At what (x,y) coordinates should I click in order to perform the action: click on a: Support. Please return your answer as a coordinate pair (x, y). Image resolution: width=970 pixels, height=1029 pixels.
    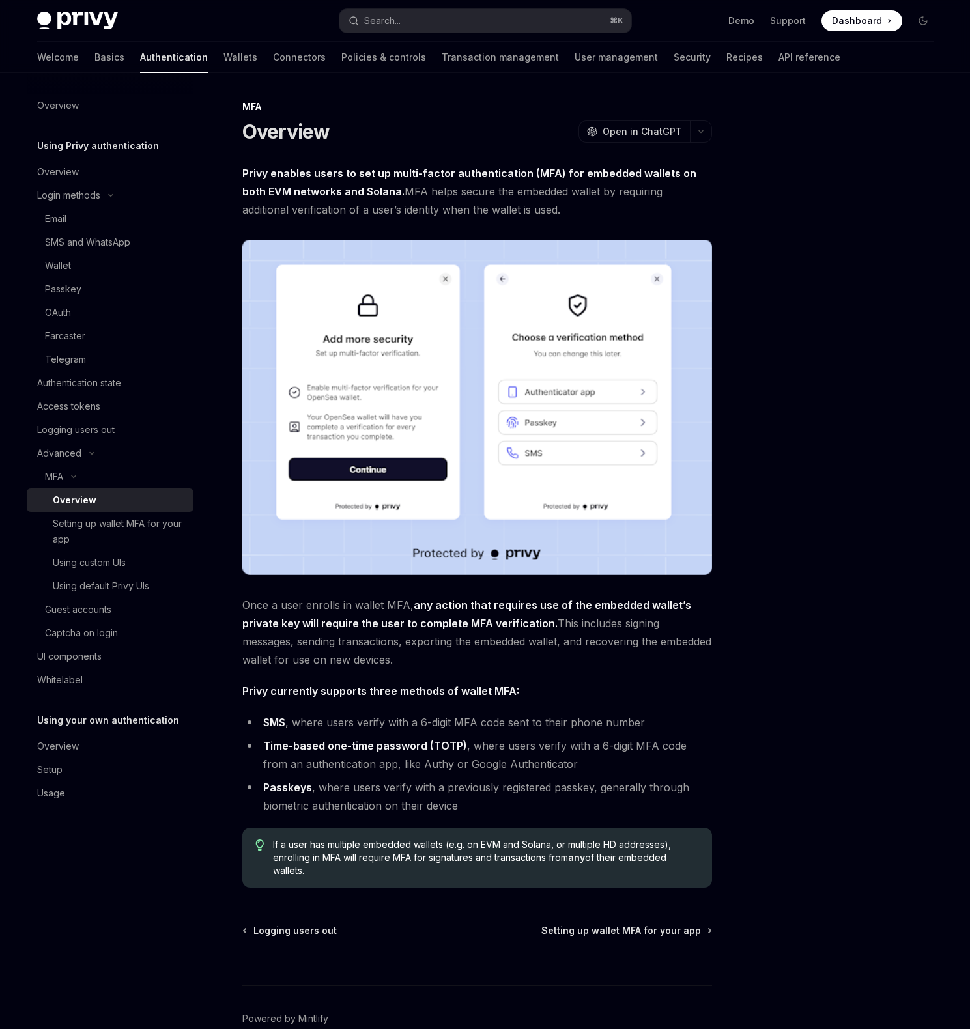
    Looking at the image, I should click on (788, 21).